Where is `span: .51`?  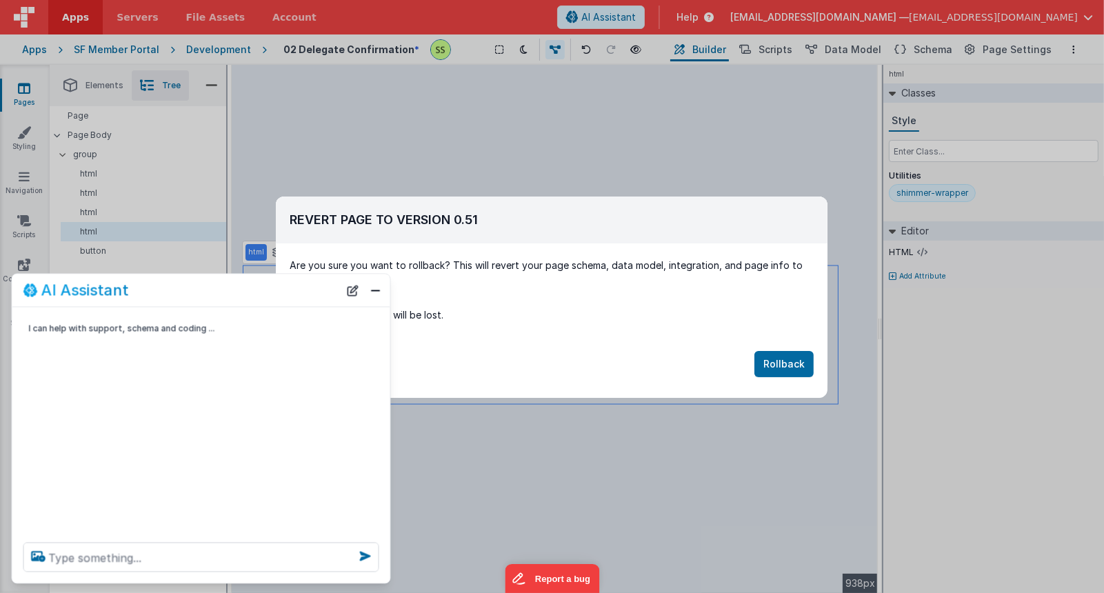 span: .51 is located at coordinates (470, 219).